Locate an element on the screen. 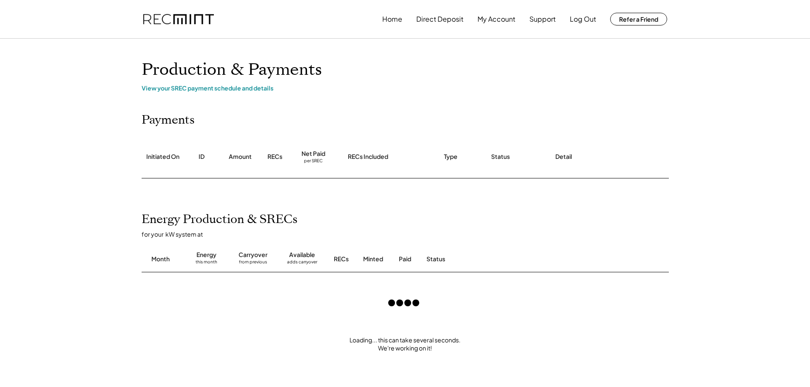 The width and height of the screenshot is (810, 387). button: My Account is located at coordinates (496, 19).